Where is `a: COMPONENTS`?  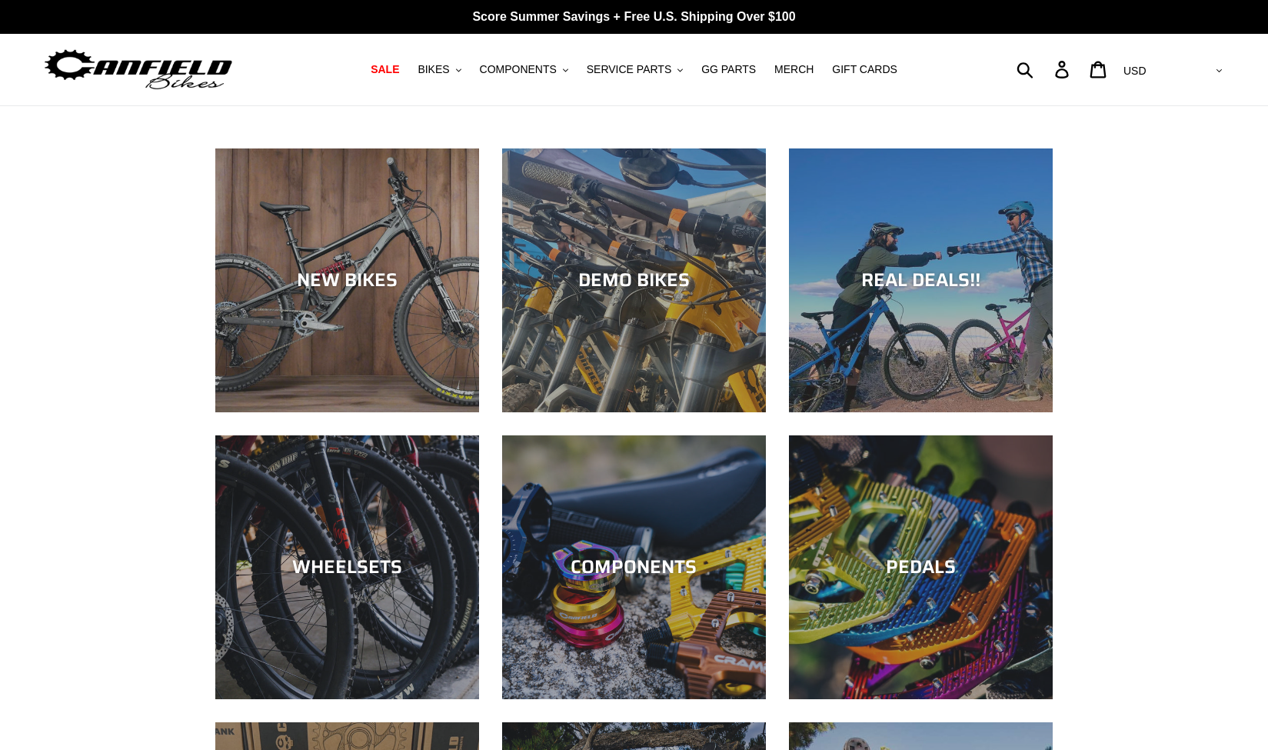
a: COMPONENTS is located at coordinates (634, 567).